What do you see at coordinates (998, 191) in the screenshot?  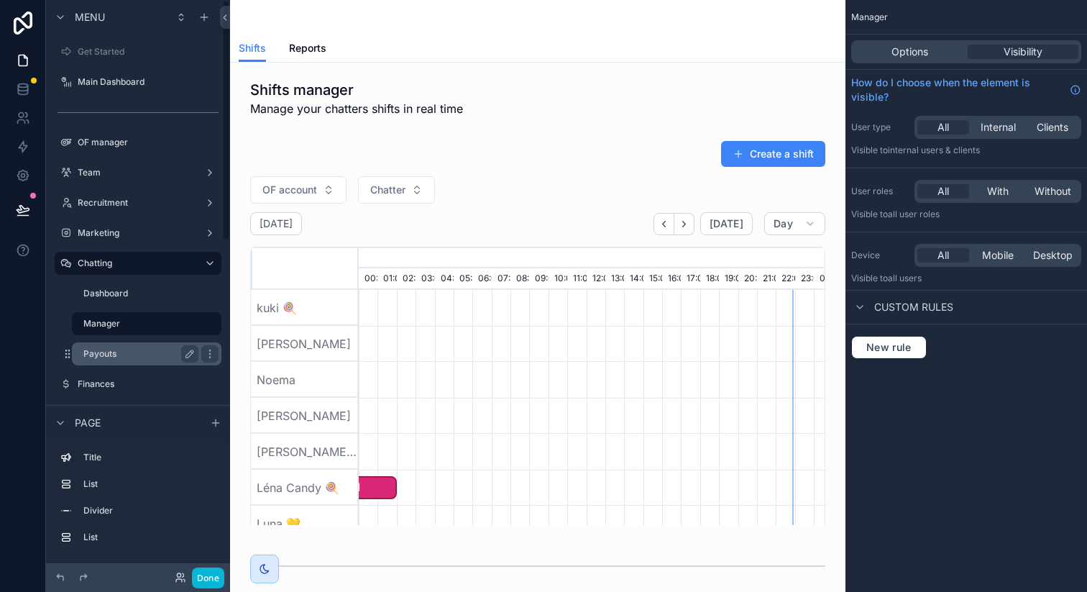 I see `span: With` at bounding box center [998, 191].